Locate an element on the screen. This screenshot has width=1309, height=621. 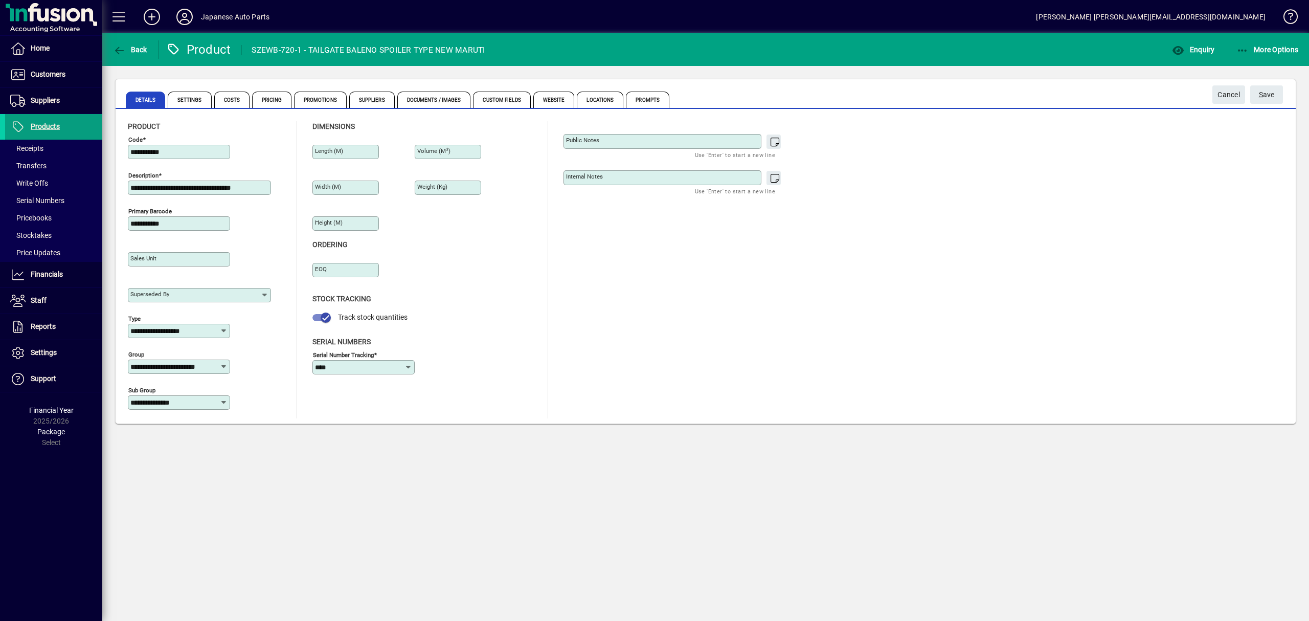
span: Details is located at coordinates (145, 100).